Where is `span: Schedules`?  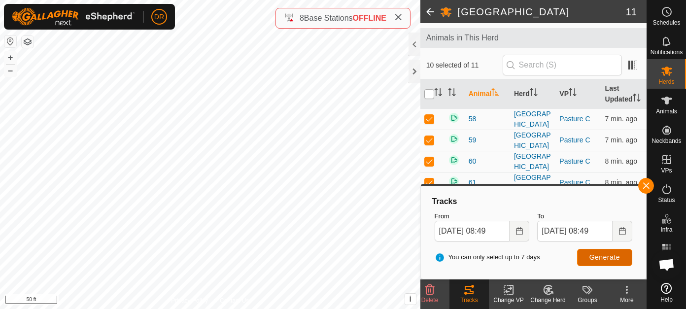
span: Schedules is located at coordinates (667, 23).